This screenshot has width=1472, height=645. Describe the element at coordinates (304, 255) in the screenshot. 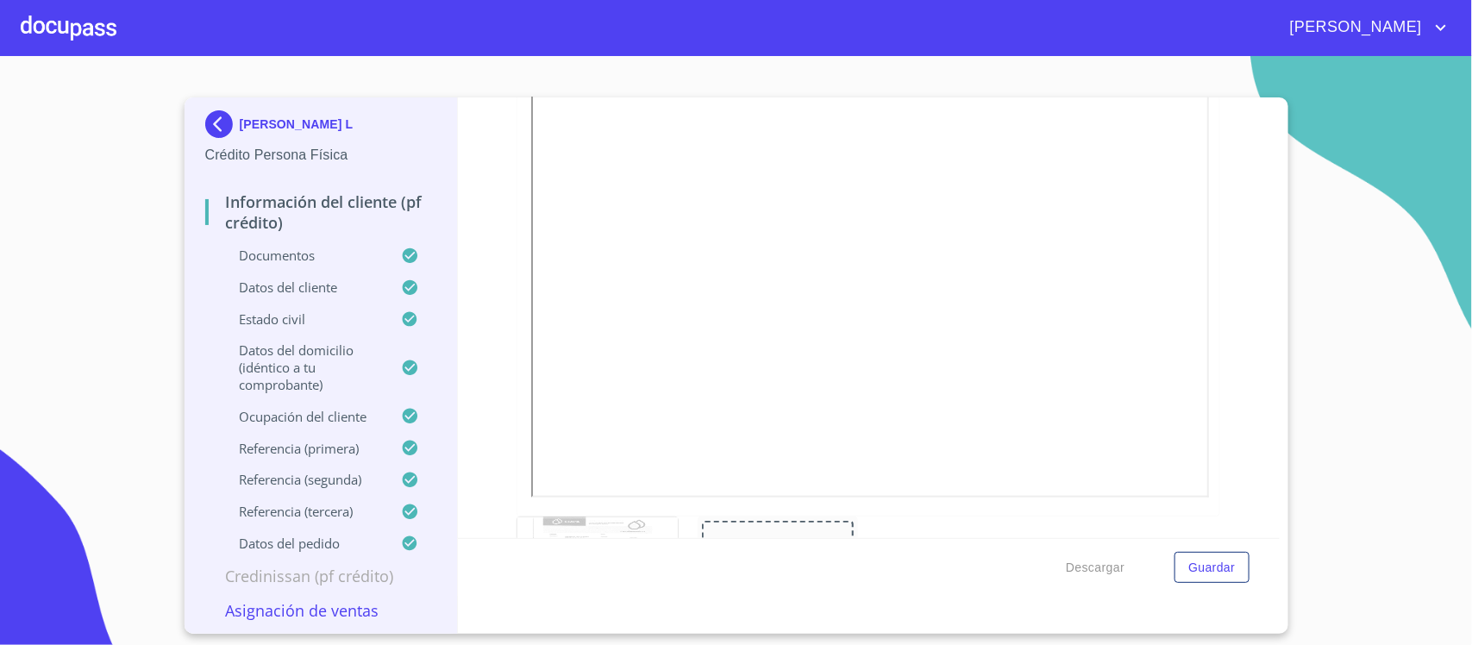

I see `p: Documentos` at that location.